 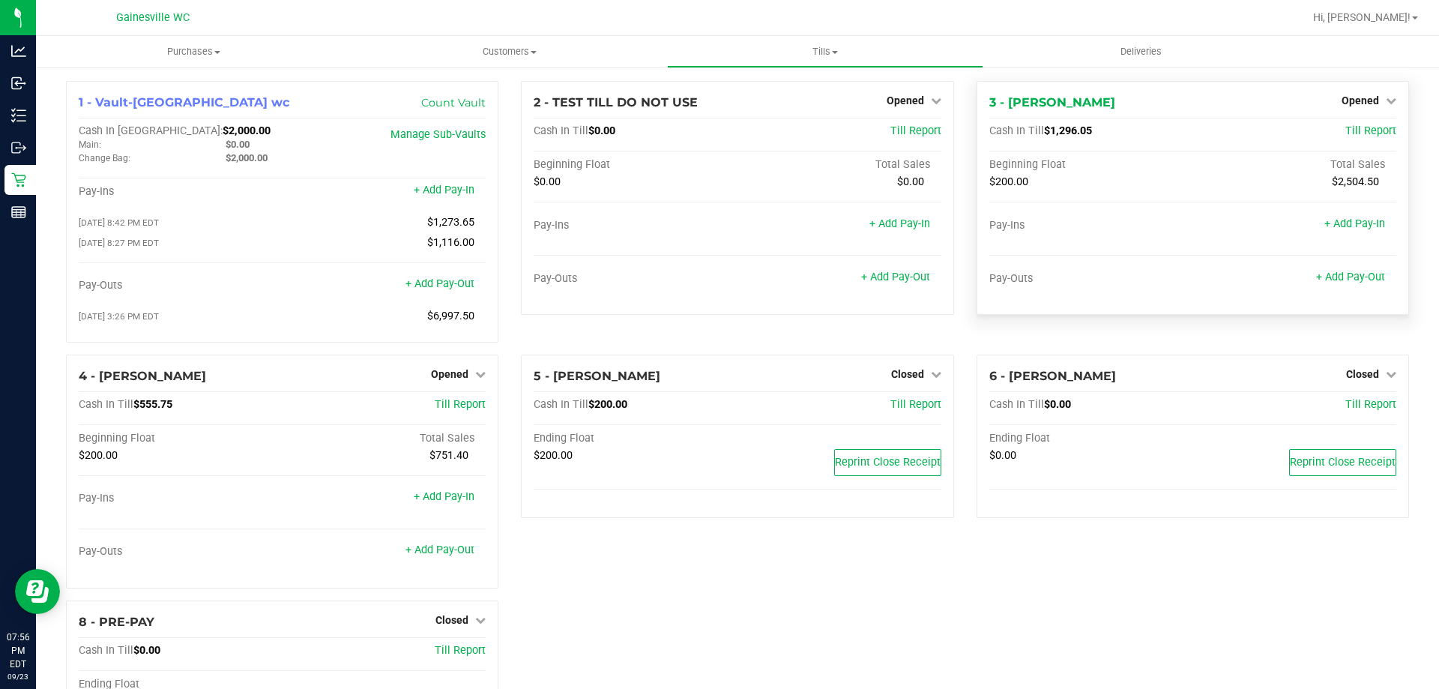 I want to click on span: Main:, so click(x=90, y=145).